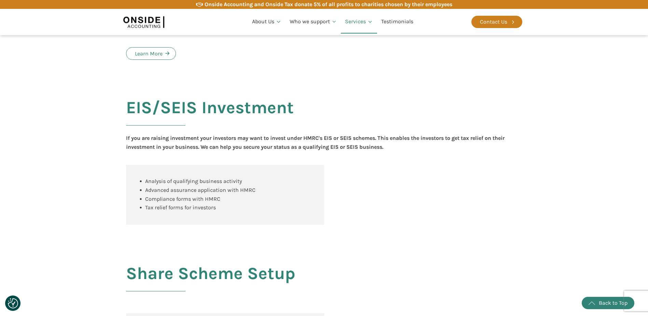  I want to click on div: Back to Top, so click(613, 303).